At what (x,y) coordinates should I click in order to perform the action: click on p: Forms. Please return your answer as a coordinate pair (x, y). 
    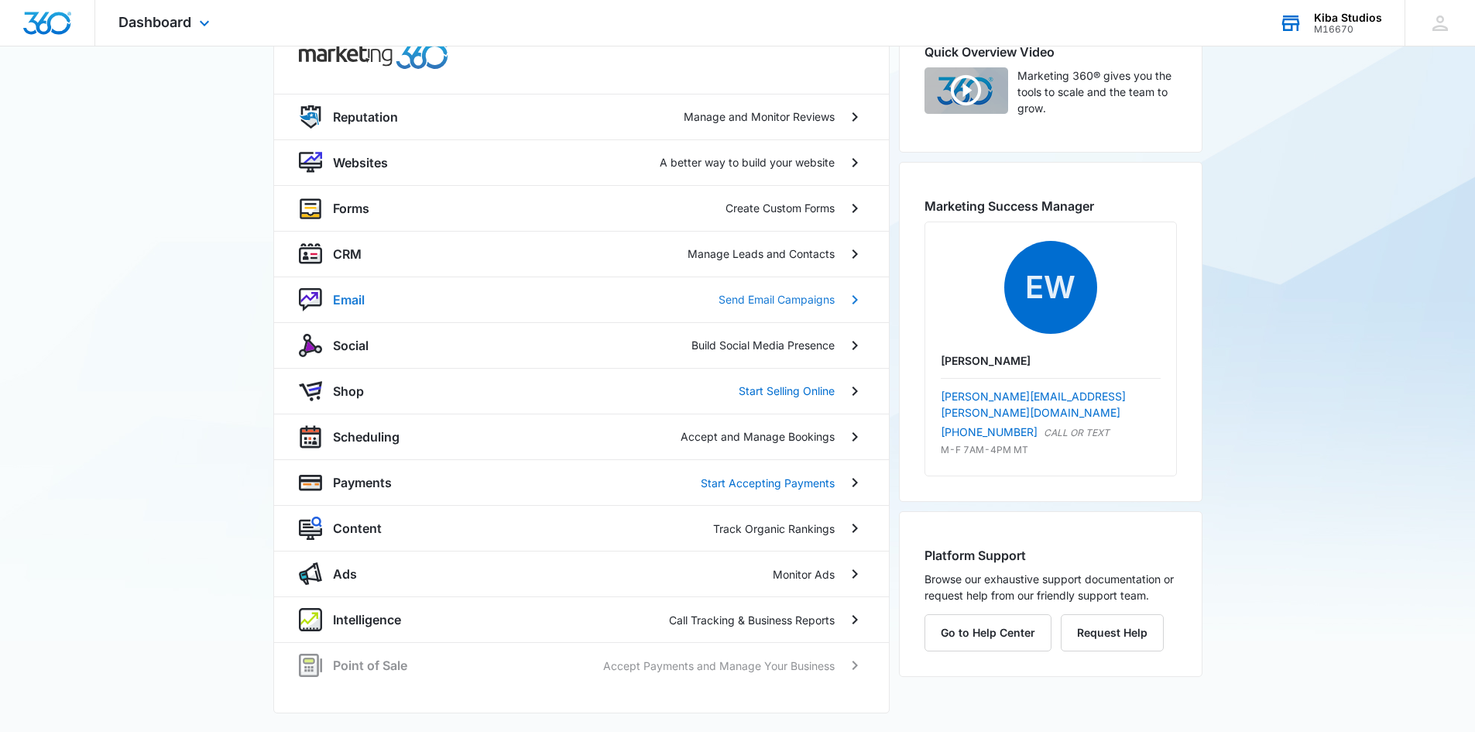
    Looking at the image, I should click on (351, 208).